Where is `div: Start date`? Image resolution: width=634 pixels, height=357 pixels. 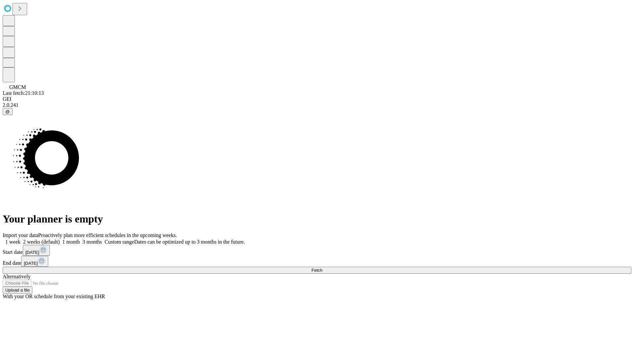 div: Start date is located at coordinates (317, 250).